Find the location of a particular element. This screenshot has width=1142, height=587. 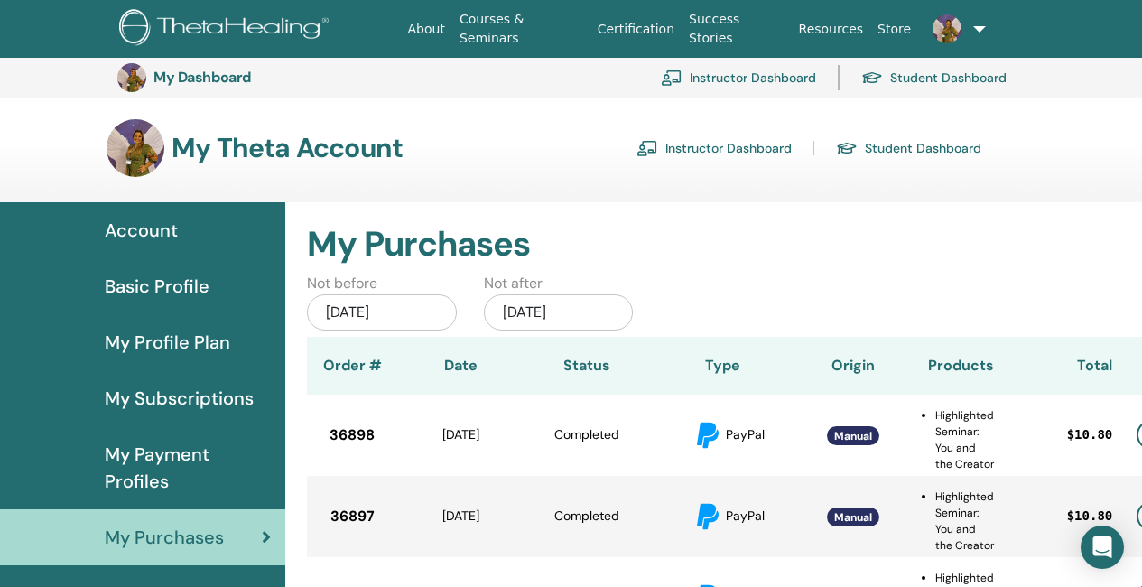

h2: My Purchases is located at coordinates (717, 245).